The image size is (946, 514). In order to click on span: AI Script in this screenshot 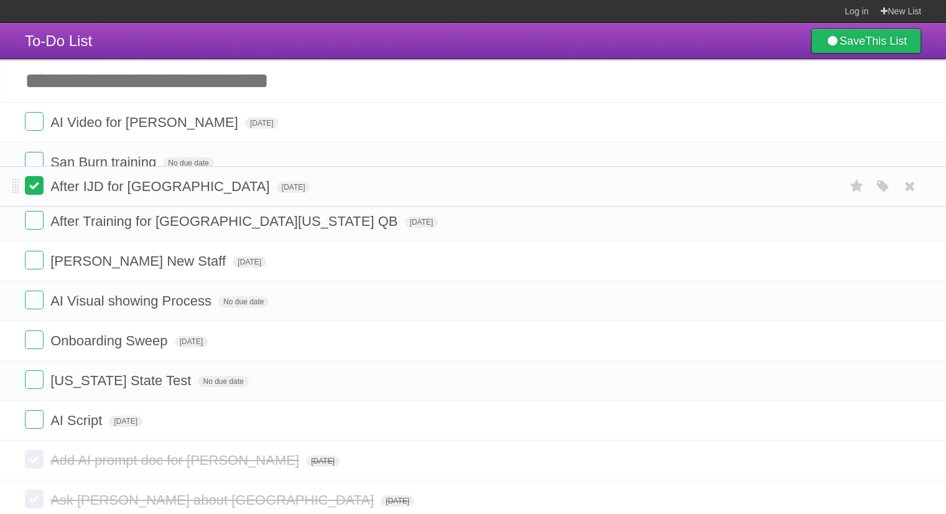, I will do `click(78, 420)`.